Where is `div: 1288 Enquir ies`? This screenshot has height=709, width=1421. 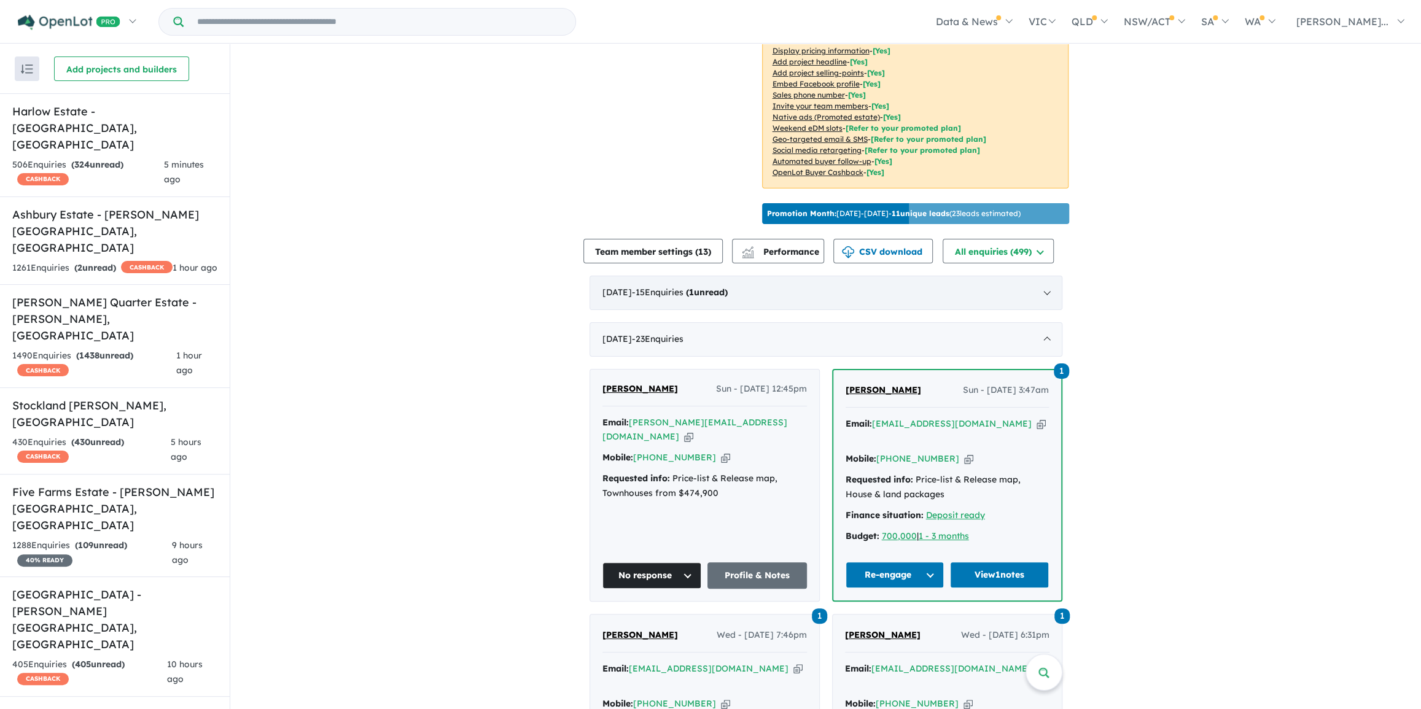 div: 1288 Enquir ies is located at coordinates (92, 553).